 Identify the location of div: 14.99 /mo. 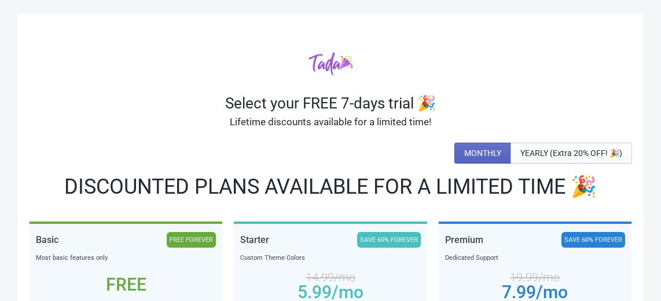
(330, 277).